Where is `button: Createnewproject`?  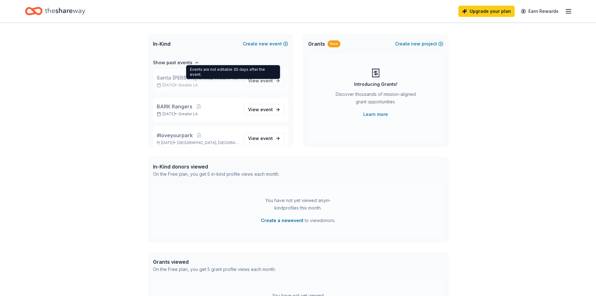
button: Createnewproject is located at coordinates (419, 44).